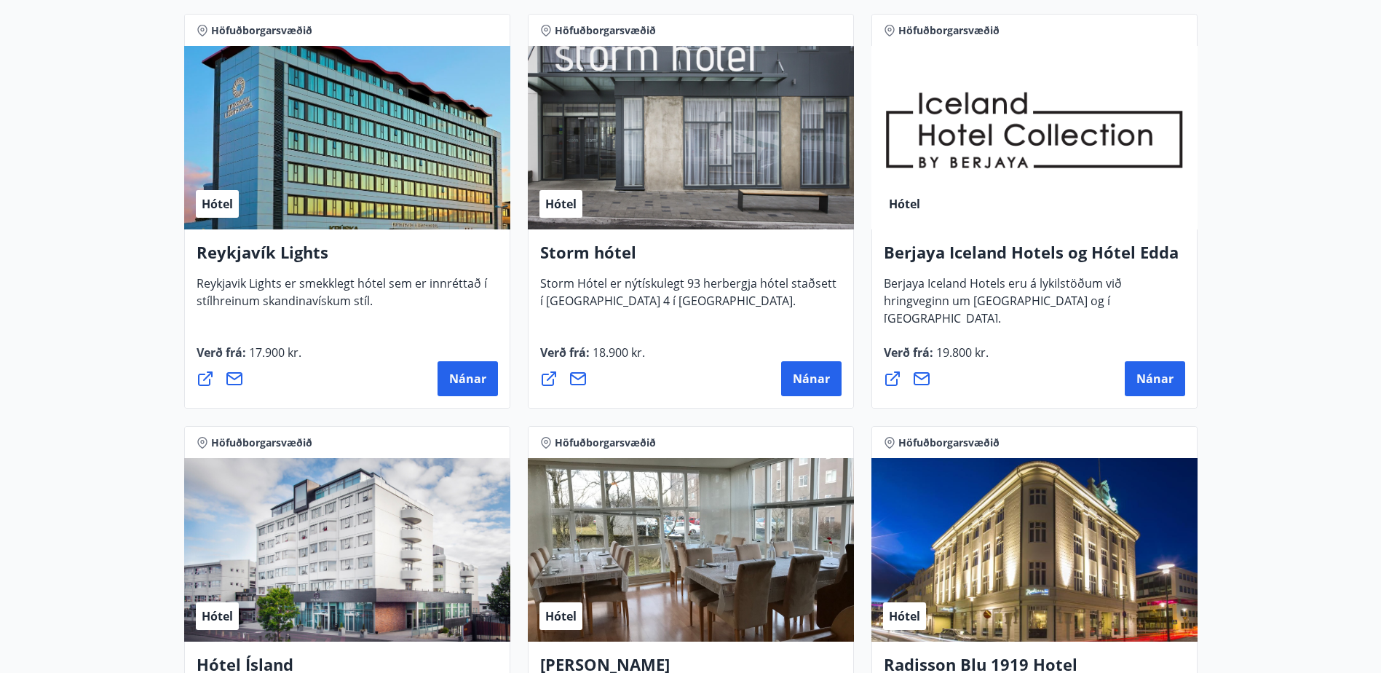  I want to click on span: 19.800 kr., so click(961, 352).